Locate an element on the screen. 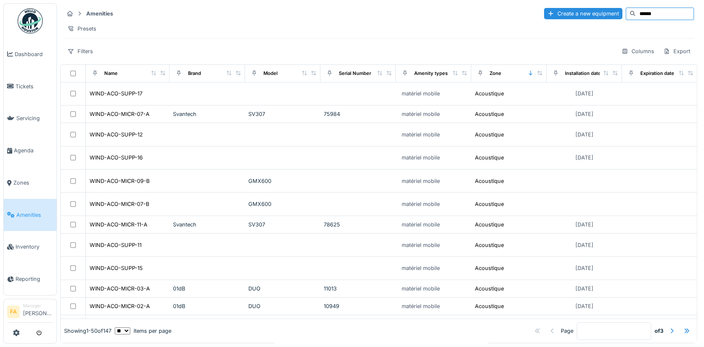 This screenshot has height=347, width=704. a: Dashboard is located at coordinates (30, 54).